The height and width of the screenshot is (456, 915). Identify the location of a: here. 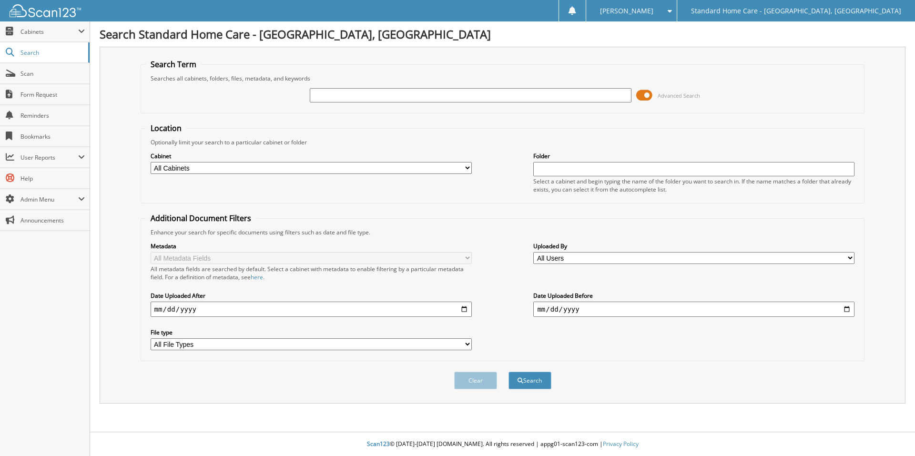
(257, 277).